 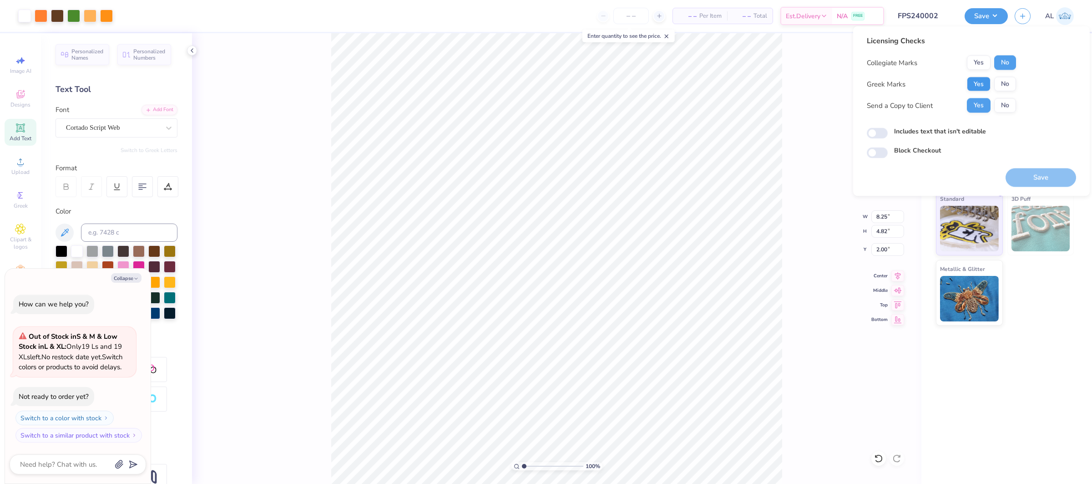 What do you see at coordinates (892, 62) in the screenshot?
I see `div: Collegiate Marks` at bounding box center [892, 62].